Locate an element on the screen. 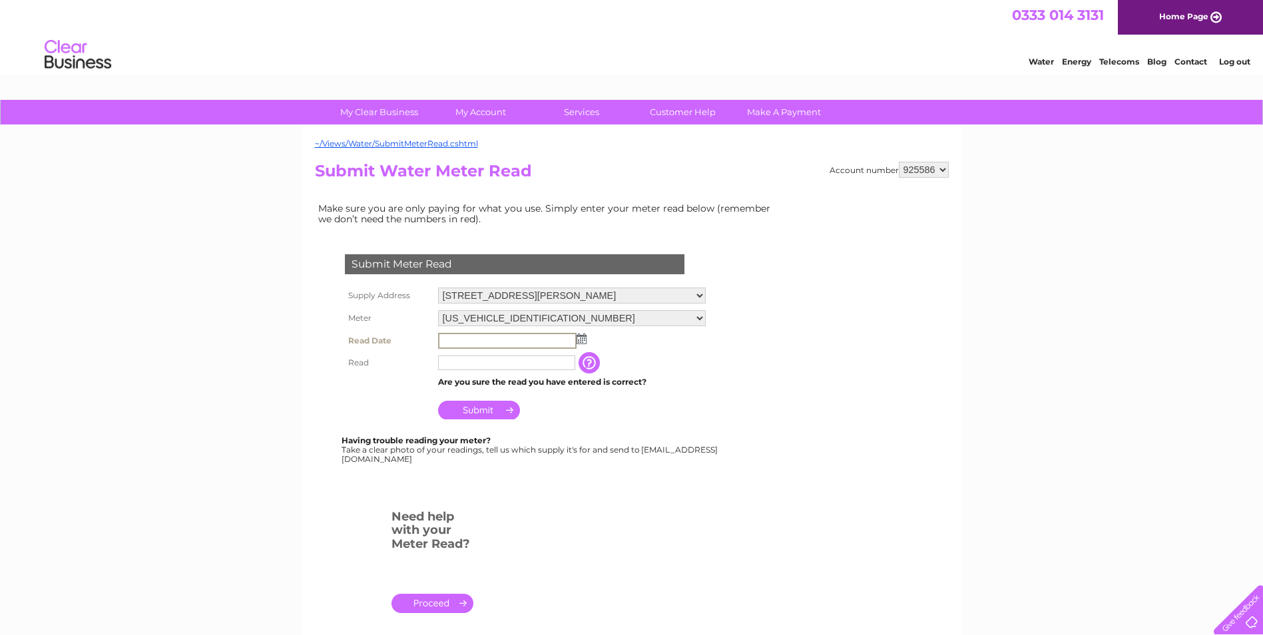  a: Telecoms is located at coordinates (1119, 61).